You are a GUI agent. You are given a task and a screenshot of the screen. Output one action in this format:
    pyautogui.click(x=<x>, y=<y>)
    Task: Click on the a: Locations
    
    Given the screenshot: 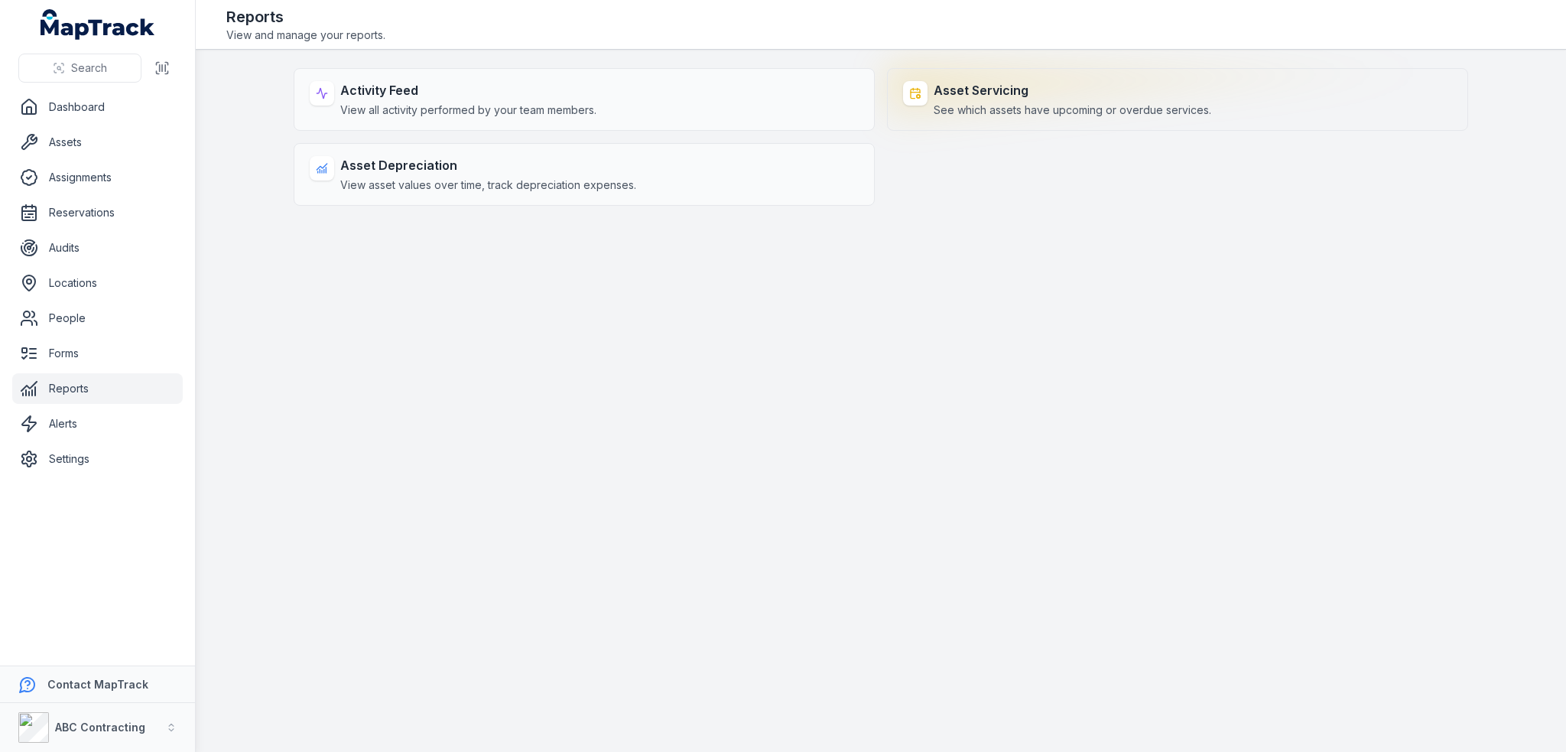 What is the action you would take?
    pyautogui.click(x=97, y=283)
    